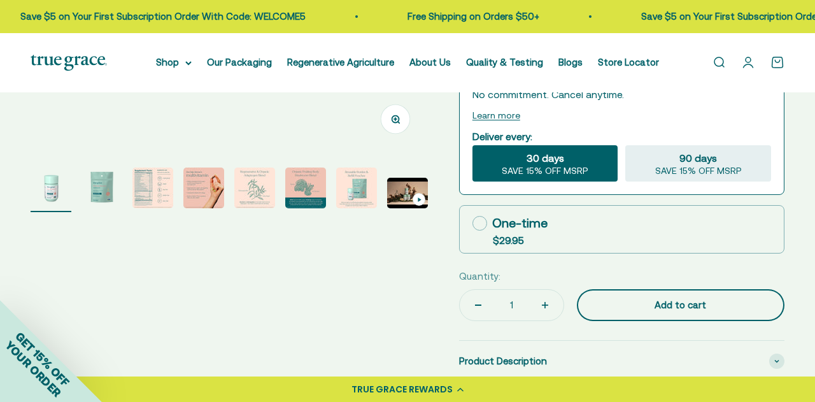 This screenshot has width=815, height=402. What do you see at coordinates (471, 16) in the screenshot?
I see `a: Free Shipping on Orders $50+` at bounding box center [471, 16].